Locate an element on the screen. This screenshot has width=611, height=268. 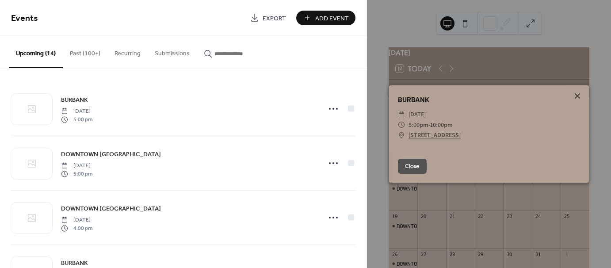
span: 4:00 pm is located at coordinates (76, 228).